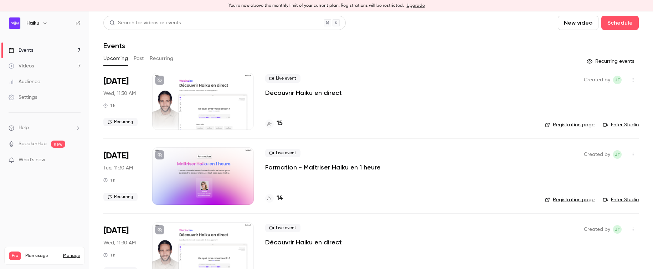  I want to click on span: new, so click(58, 144).